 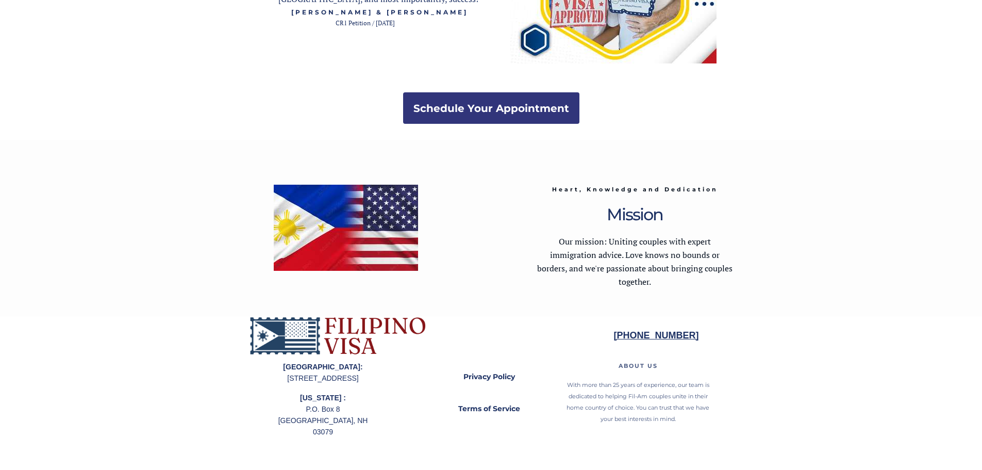 I want to click on a: Privacy Policy, so click(x=489, y=377).